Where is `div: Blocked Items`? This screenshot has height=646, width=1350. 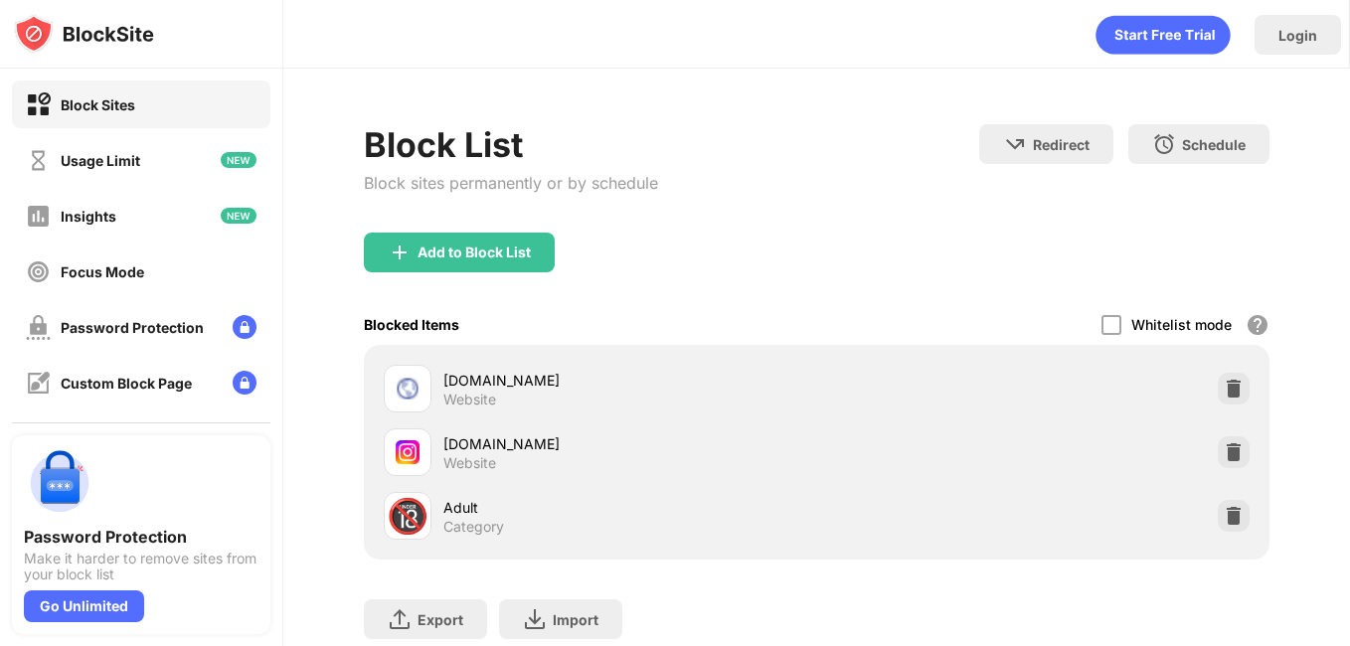
div: Blocked Items is located at coordinates (412, 324).